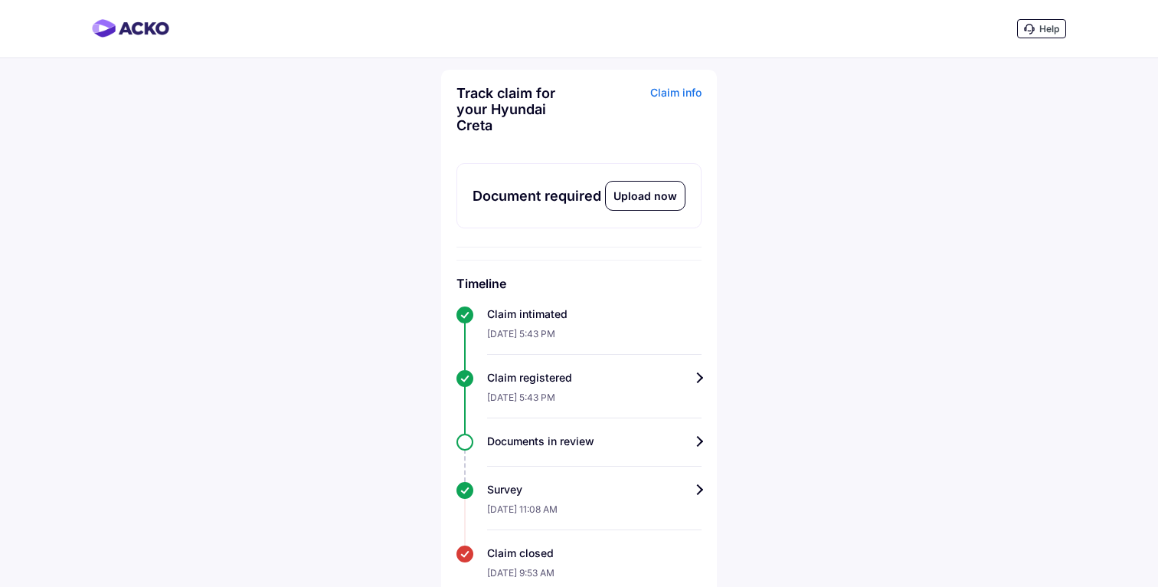 This screenshot has height=587, width=1158. What do you see at coordinates (130, 28) in the screenshot?
I see `img: horizontal-gradient.png` at bounding box center [130, 28].